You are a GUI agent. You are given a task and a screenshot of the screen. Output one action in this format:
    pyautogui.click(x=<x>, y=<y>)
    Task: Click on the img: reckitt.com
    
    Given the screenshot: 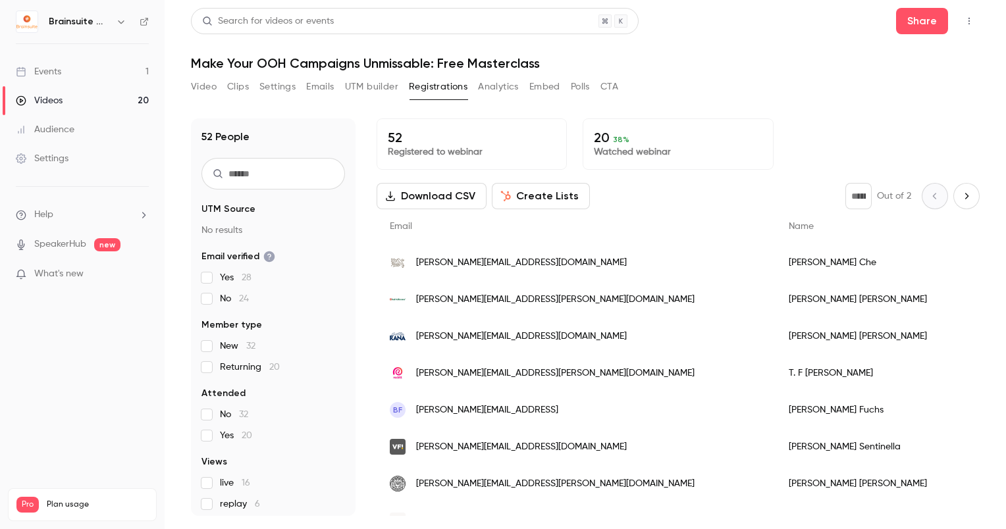 What is the action you would take?
    pyautogui.click(x=398, y=373)
    